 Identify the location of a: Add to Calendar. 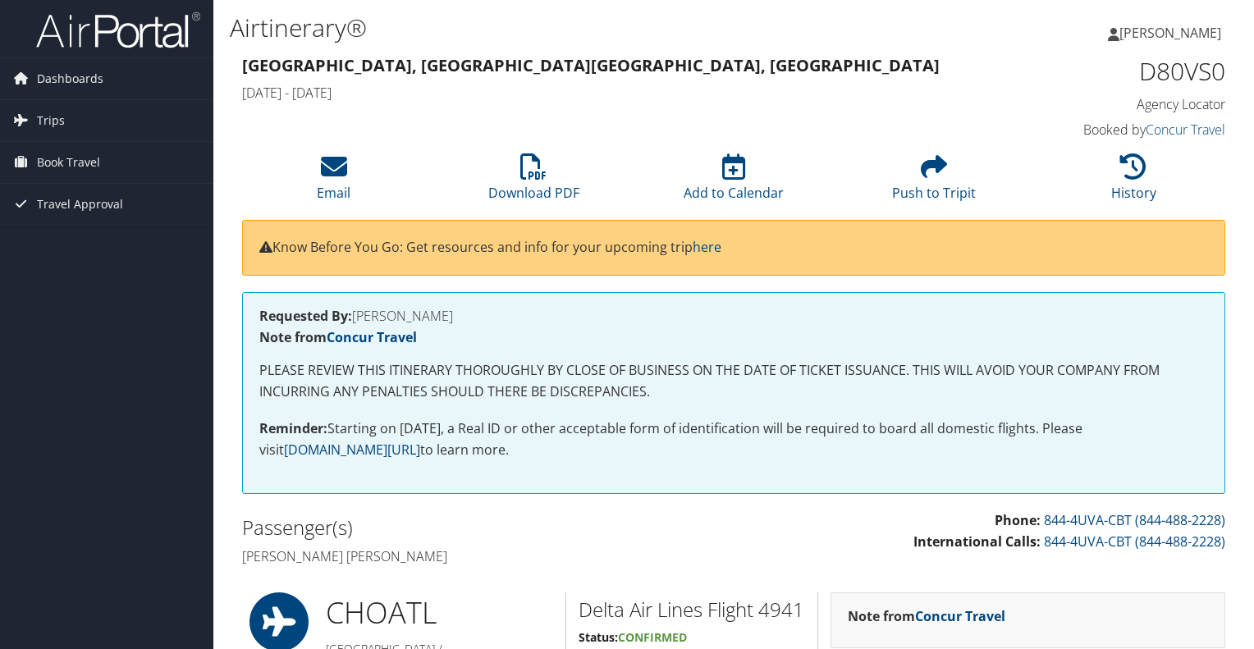
(734, 182).